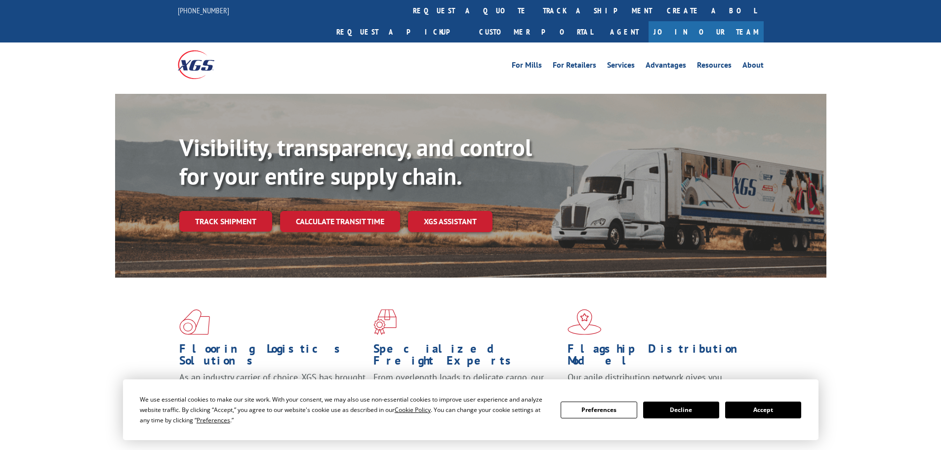 The height and width of the screenshot is (450, 941). Describe the element at coordinates (273, 357) in the screenshot. I see `h1: Flooring Logistics Solutions` at that location.